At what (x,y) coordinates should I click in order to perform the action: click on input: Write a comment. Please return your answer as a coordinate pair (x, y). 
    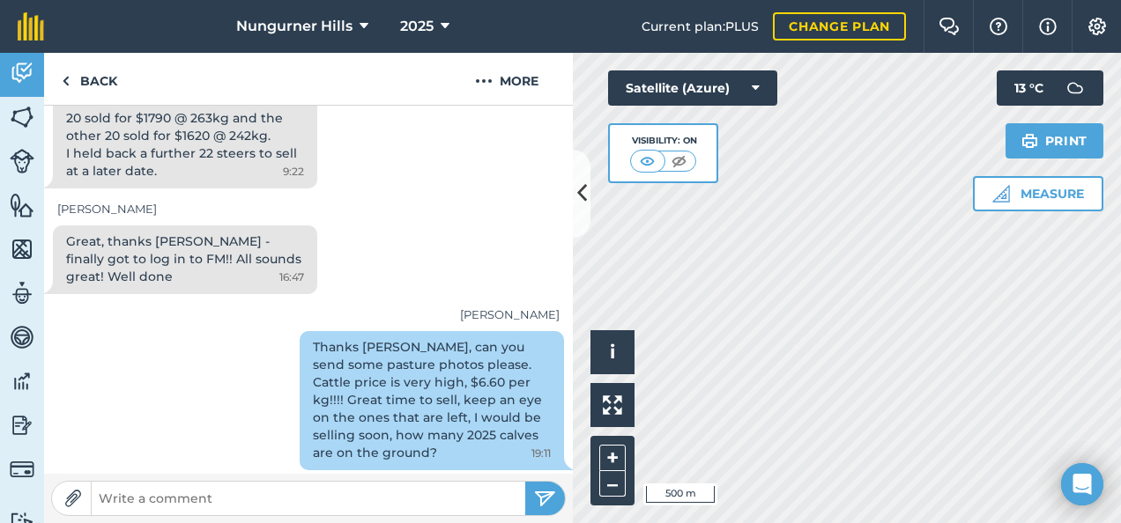
    Looking at the image, I should click on (308, 499).